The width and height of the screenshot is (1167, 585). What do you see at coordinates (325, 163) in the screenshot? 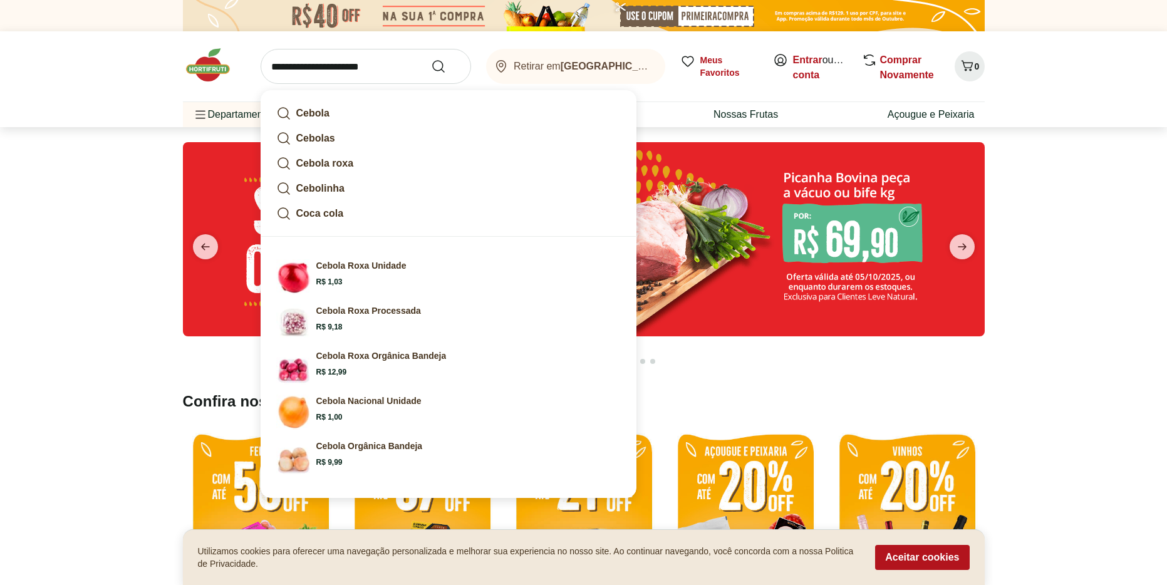
I see `strong: Cebola roxa` at bounding box center [325, 163].